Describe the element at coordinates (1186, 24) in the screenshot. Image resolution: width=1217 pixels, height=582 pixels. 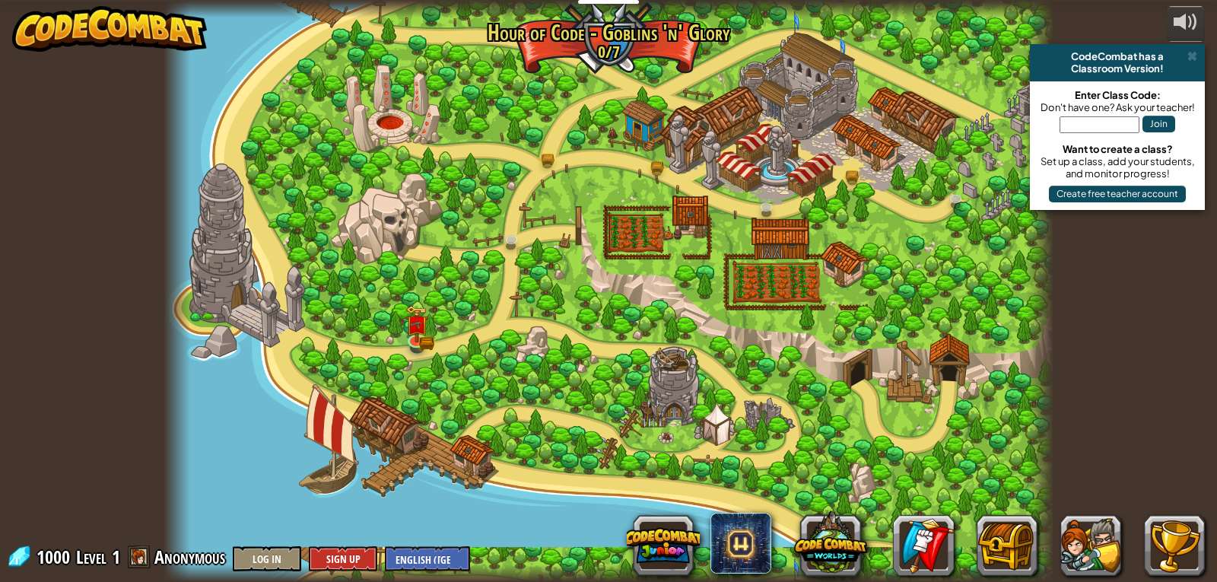
I see `button: Adjust volume` at that location.